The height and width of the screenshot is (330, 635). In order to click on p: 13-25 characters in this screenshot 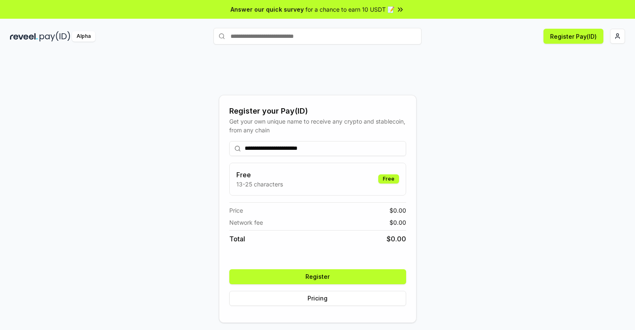, I will do `click(260, 184)`.